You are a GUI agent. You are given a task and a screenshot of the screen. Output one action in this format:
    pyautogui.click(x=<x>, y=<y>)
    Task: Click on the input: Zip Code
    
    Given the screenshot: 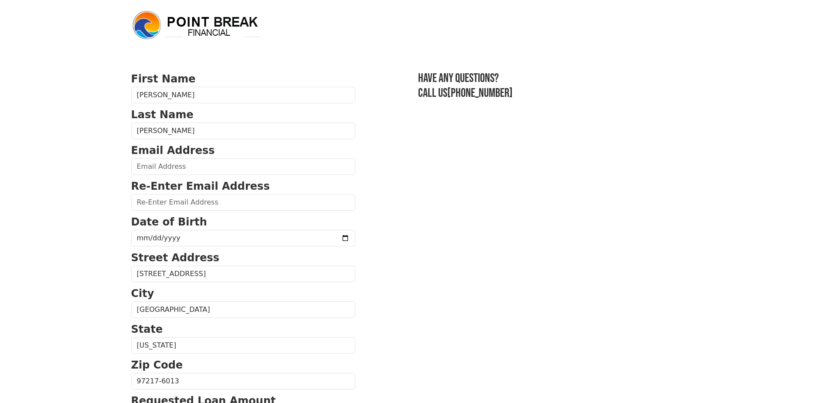 What is the action you would take?
    pyautogui.click(x=243, y=381)
    